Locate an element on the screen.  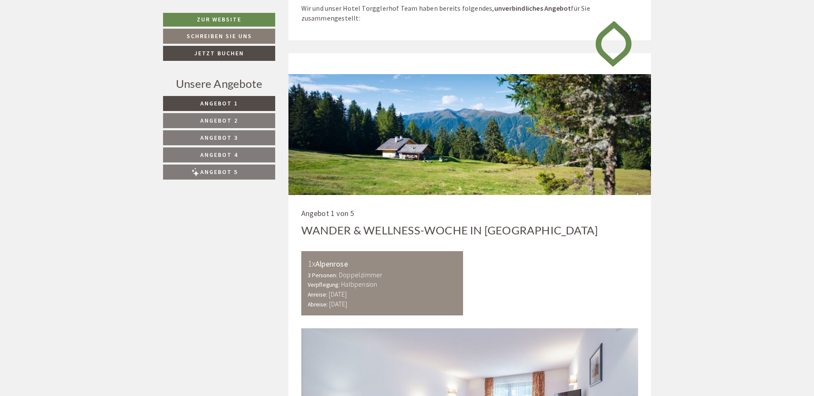
img: image is located at coordinates (614, 44).